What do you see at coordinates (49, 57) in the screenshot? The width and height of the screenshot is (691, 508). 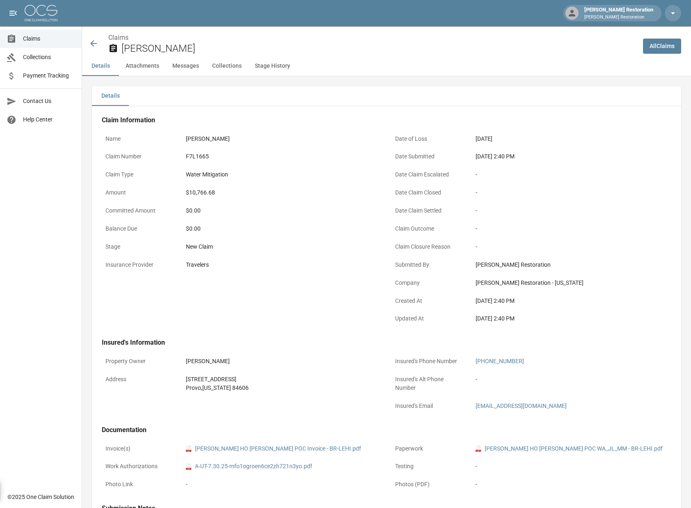 I see `span: Collections` at bounding box center [49, 57].